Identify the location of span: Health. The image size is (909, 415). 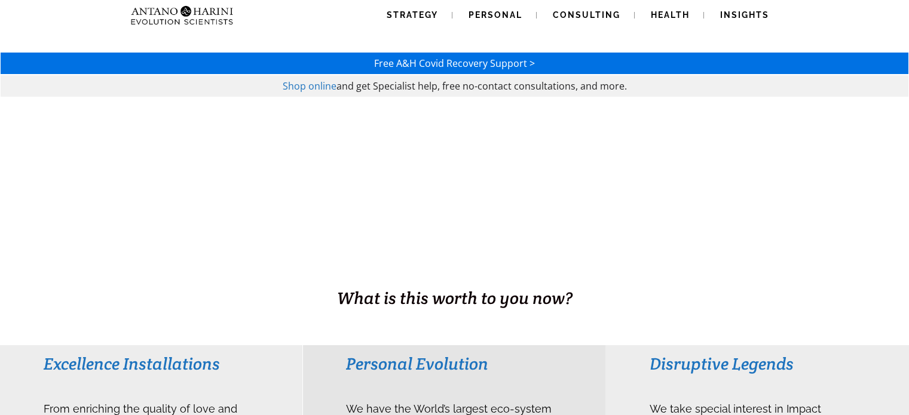
(670, 15).